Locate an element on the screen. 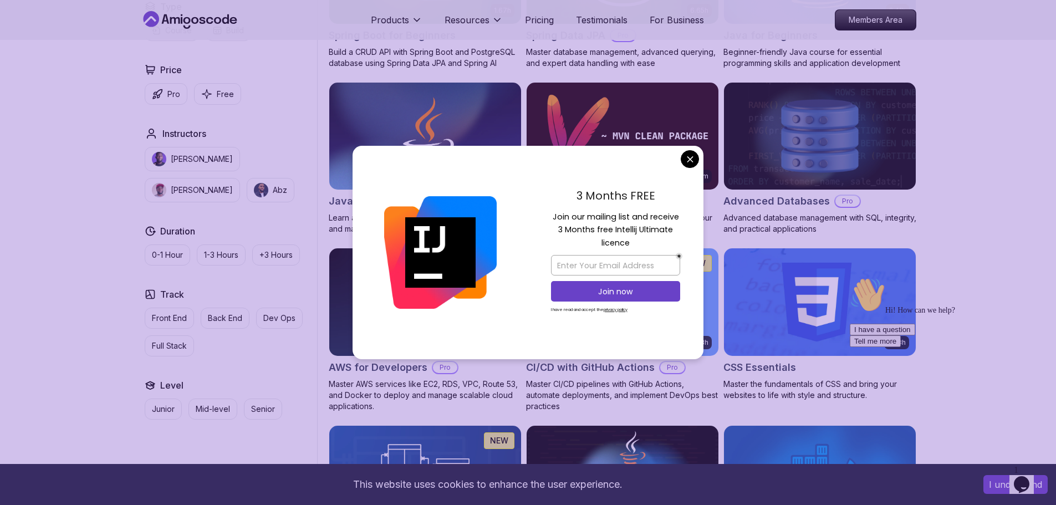 This screenshot has width=1056, height=505. button: Pro is located at coordinates (166, 94).